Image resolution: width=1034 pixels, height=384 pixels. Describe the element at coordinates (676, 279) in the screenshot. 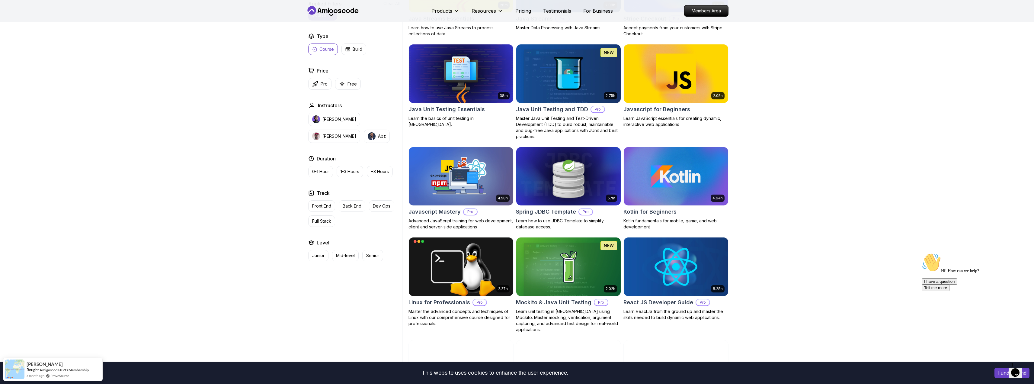

I see `a: React JS Developer Guide card8.28hReact JS Developer GuideProLearn ReactJS from the ground up and...` at that location.